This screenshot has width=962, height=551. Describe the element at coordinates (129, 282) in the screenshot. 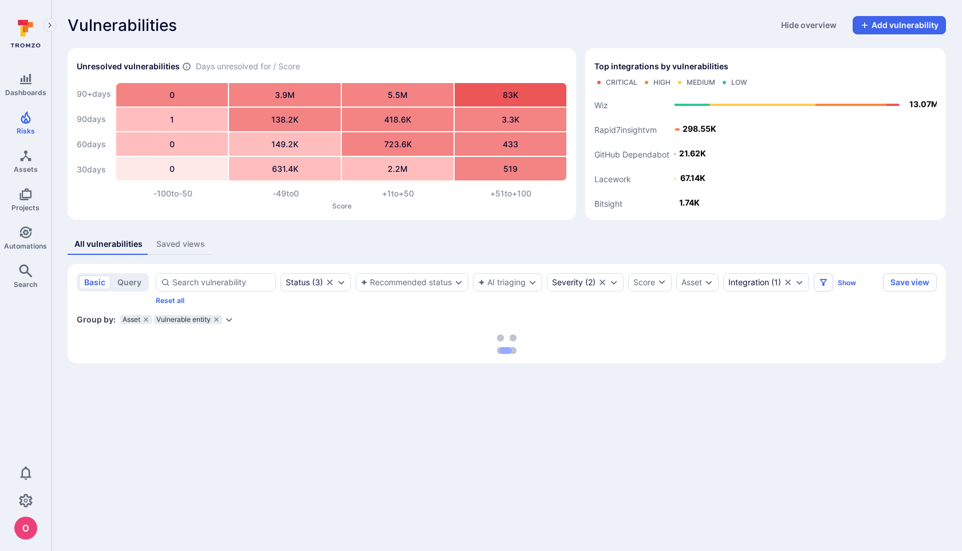

I see `button: query` at that location.